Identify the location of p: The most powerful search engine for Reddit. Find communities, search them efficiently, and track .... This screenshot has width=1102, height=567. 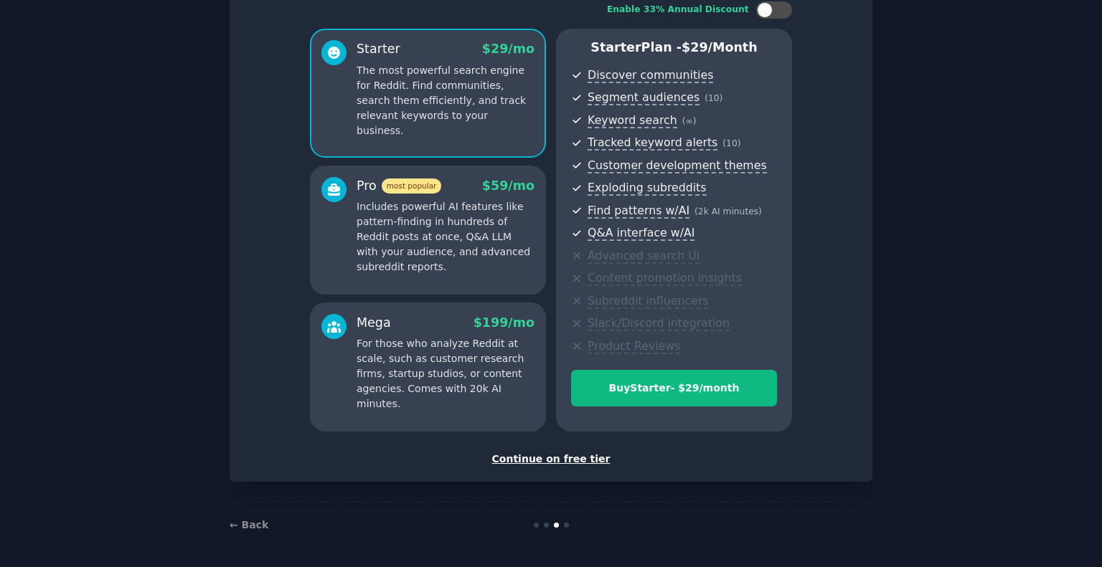
(445, 100).